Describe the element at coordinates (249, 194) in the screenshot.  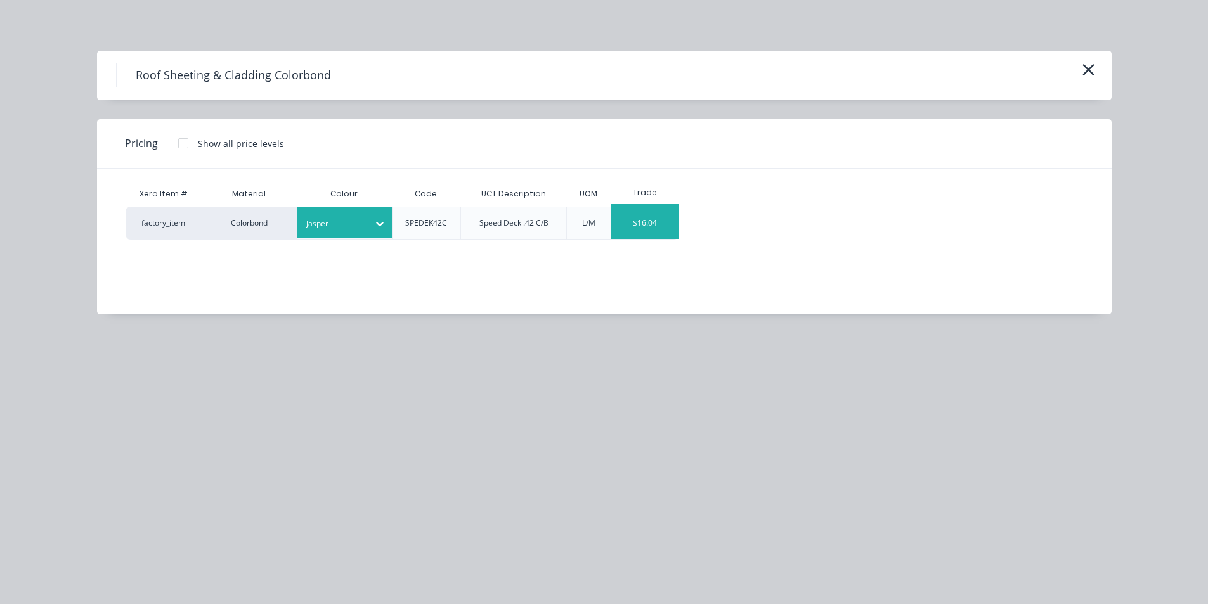
I see `div: Material` at that location.